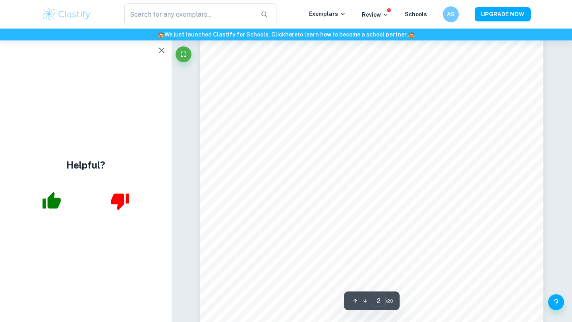 The height and width of the screenshot is (322, 572). I want to click on p: Exemplars, so click(327, 14).